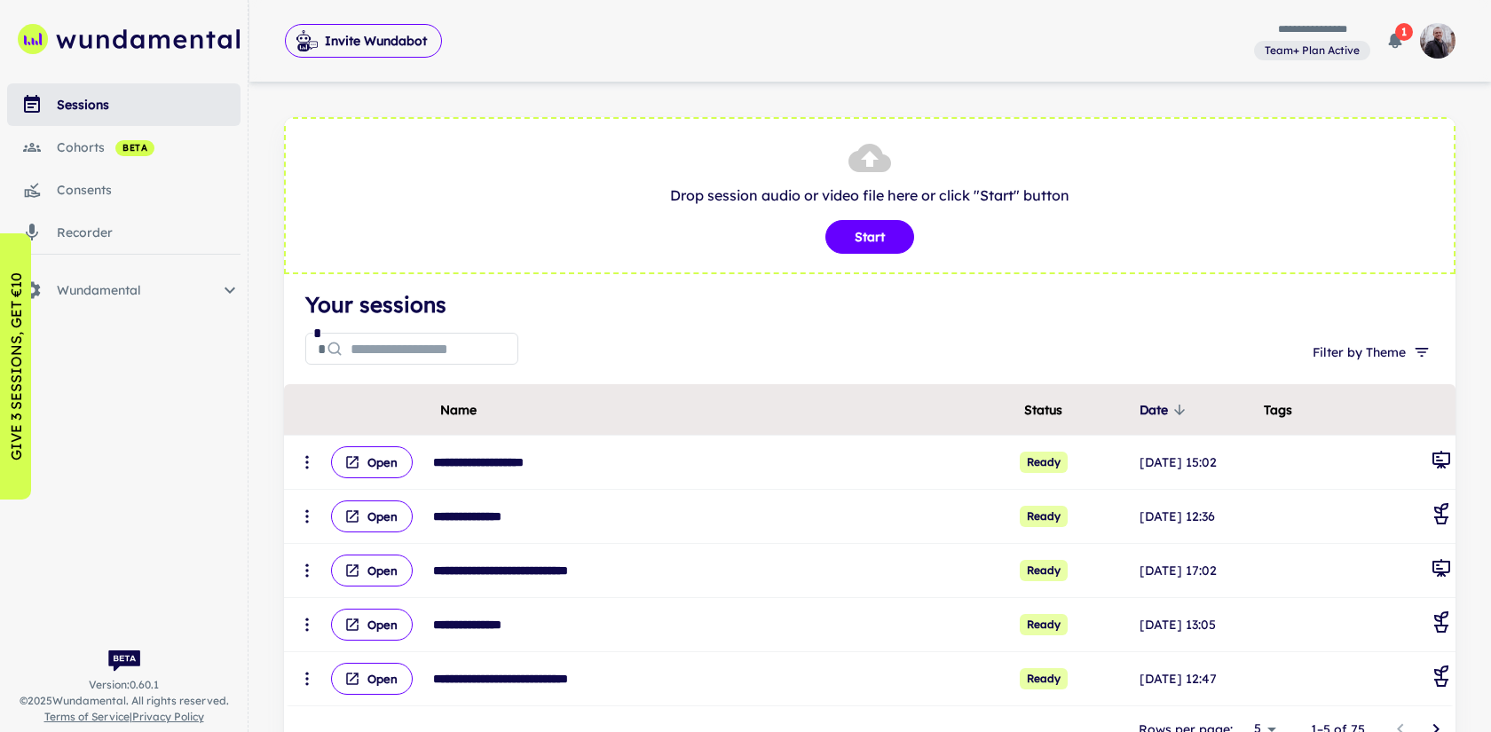 This screenshot has width=1491, height=732. Describe the element at coordinates (363, 41) in the screenshot. I see `button: Invite Wundabot` at that location.